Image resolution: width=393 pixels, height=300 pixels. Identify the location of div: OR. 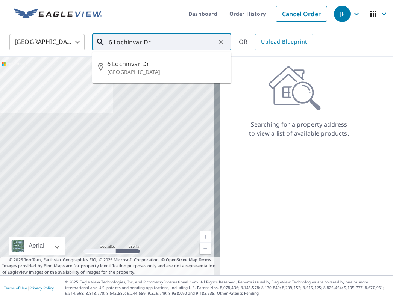
(276, 42).